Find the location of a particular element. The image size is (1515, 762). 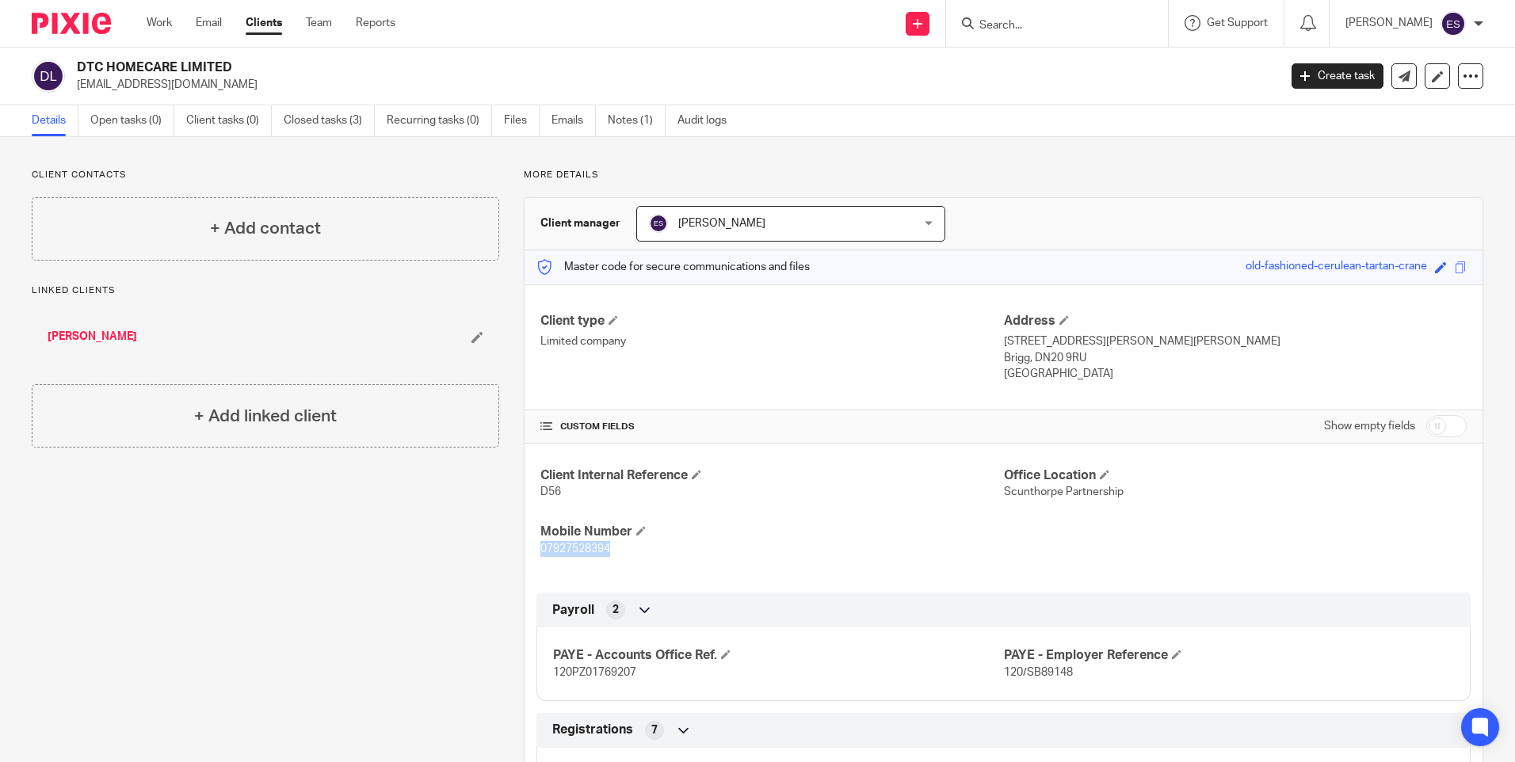

a: Notes (1) is located at coordinates (636, 120).